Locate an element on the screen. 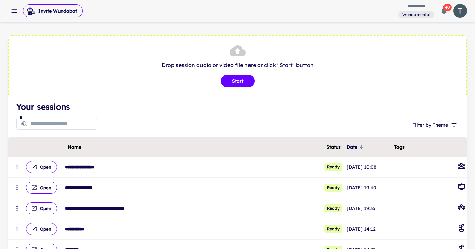 This screenshot has height=249, width=475. button: Invite Wundabot is located at coordinates (53, 11).